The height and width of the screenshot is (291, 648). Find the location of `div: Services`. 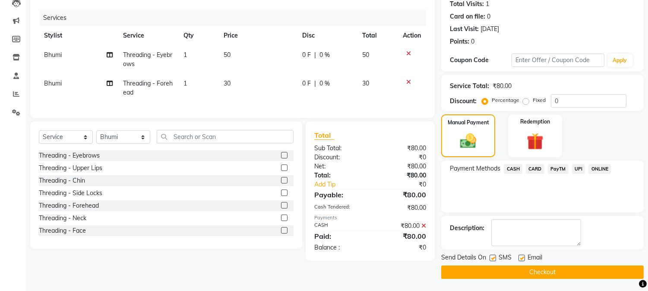

div: Services is located at coordinates (236, 18).